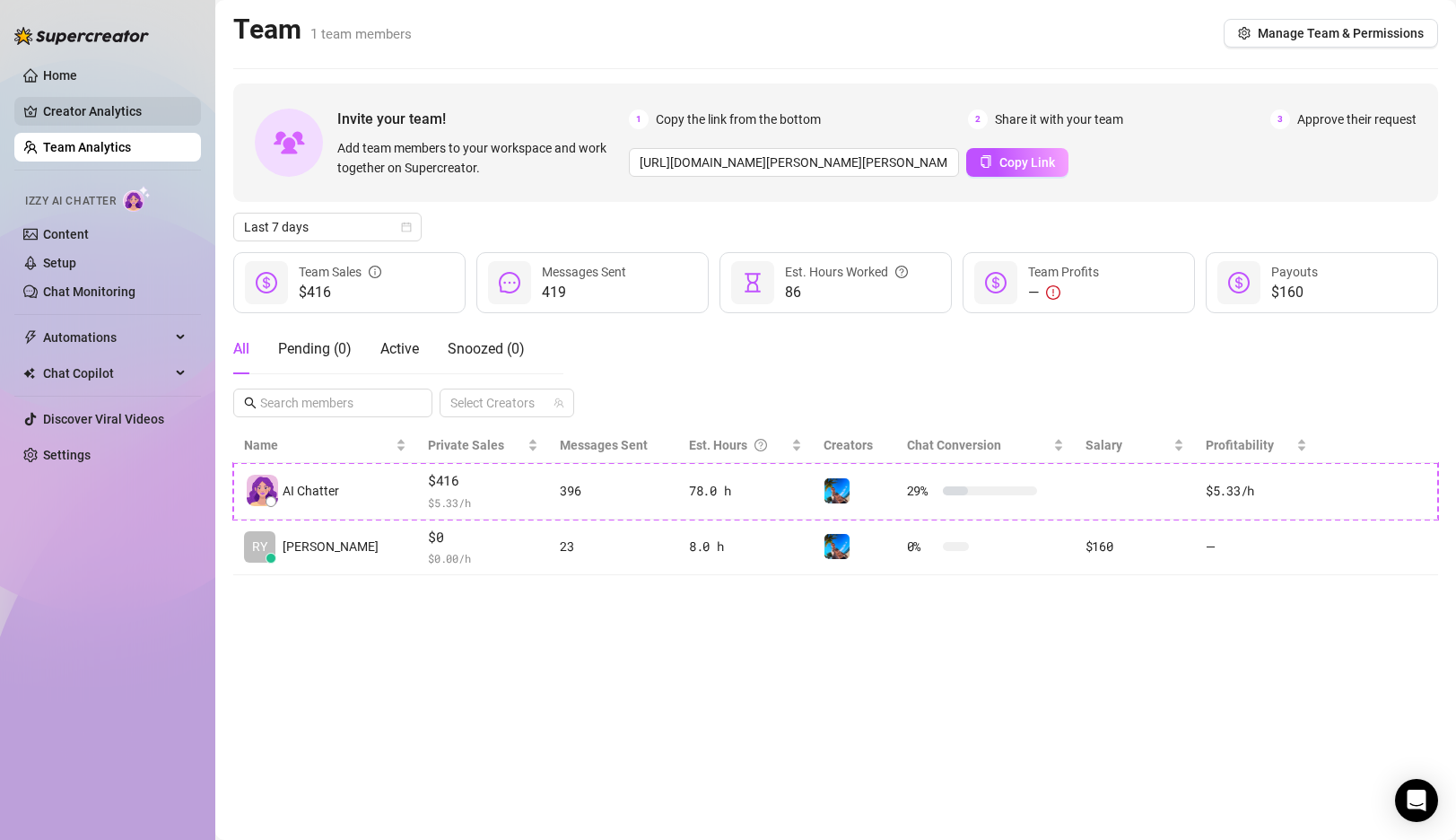 The height and width of the screenshot is (840, 1456). What do you see at coordinates (746, 546) in the screenshot?
I see `div: 8.0 h` at bounding box center [746, 546].